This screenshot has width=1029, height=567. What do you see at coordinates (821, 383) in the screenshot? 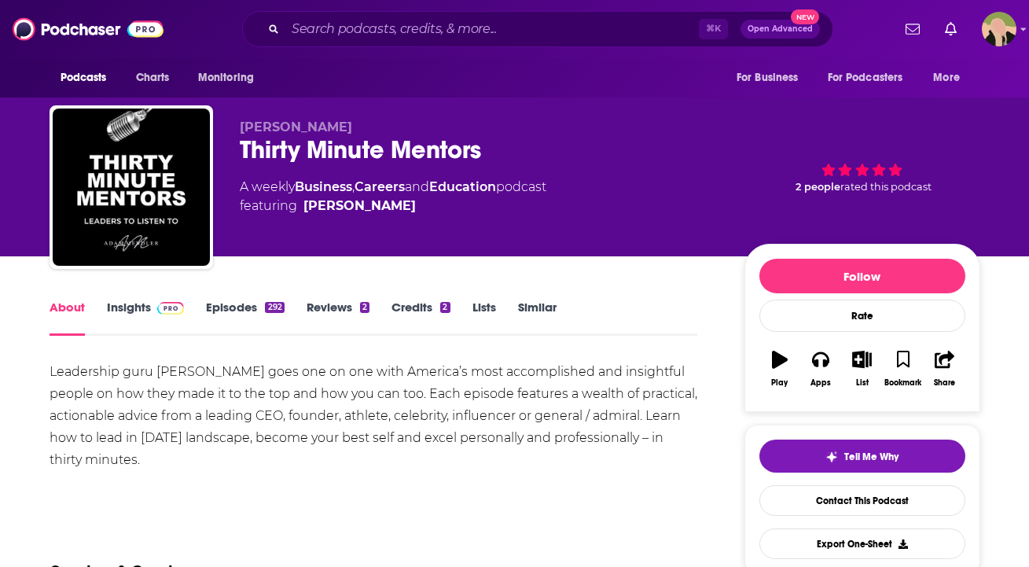
I see `div: Apps` at bounding box center [821, 383].